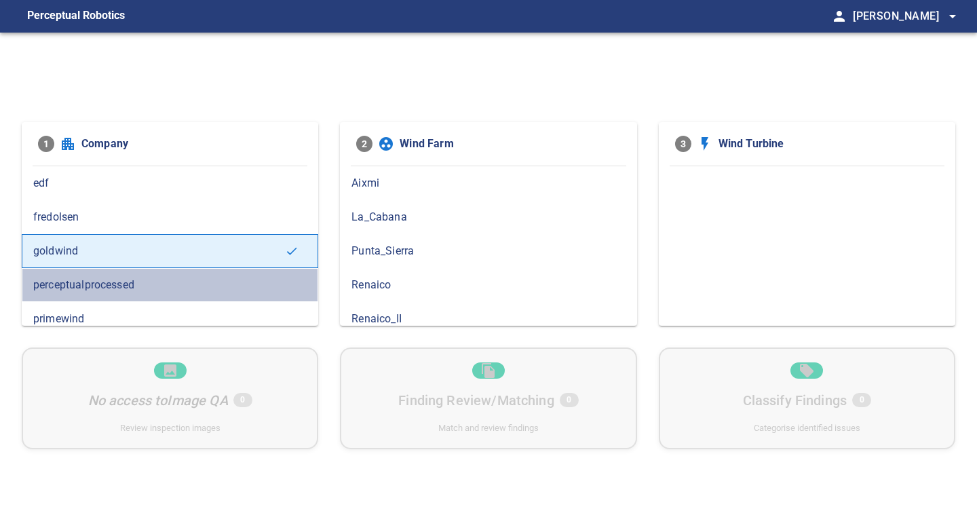 This screenshot has width=977, height=528. What do you see at coordinates (170, 251) in the screenshot?
I see `div: goldwind` at bounding box center [170, 251].